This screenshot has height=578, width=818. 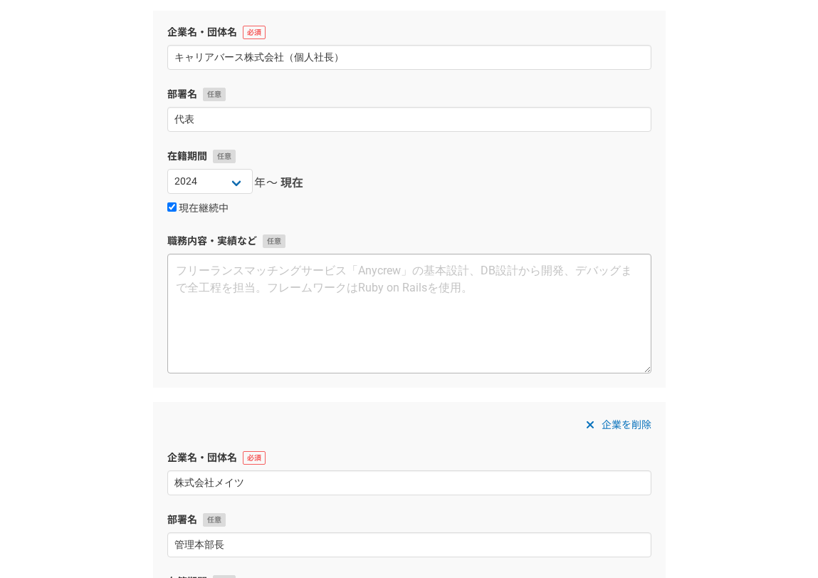 I want to click on span: 現在, so click(x=292, y=183).